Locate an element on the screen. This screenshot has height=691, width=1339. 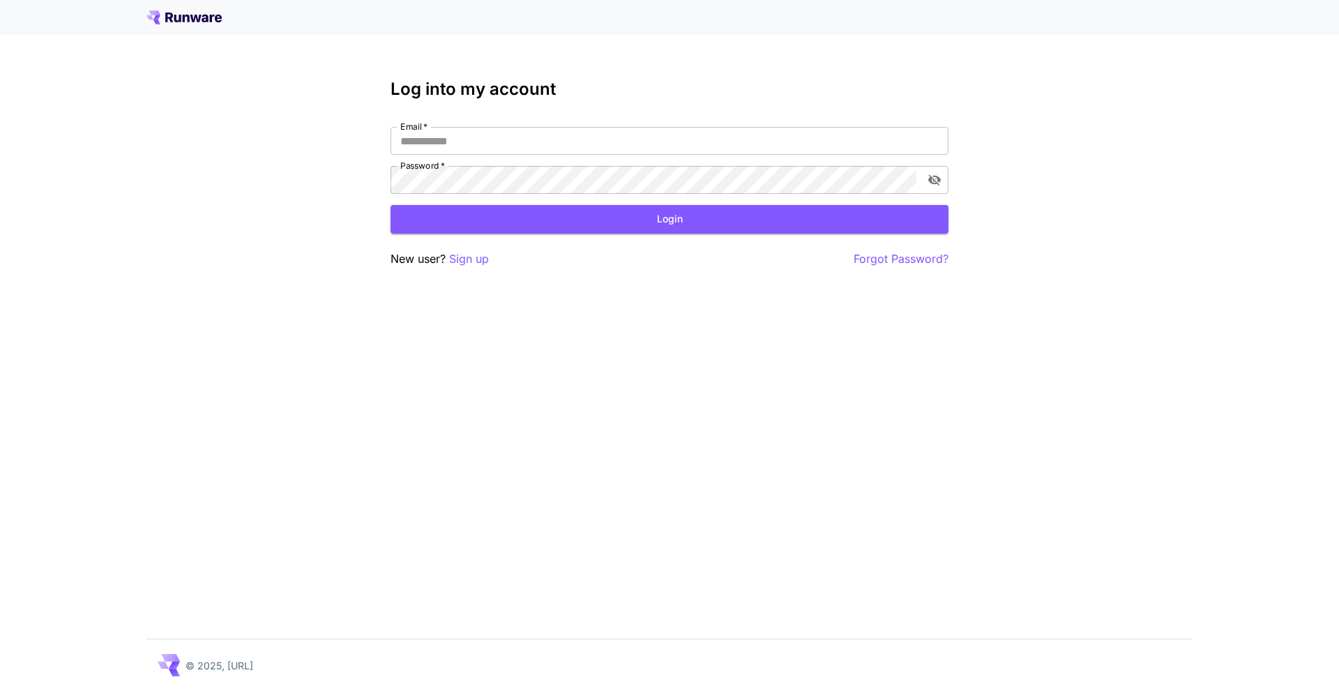
label: Password is located at coordinates (423, 165).